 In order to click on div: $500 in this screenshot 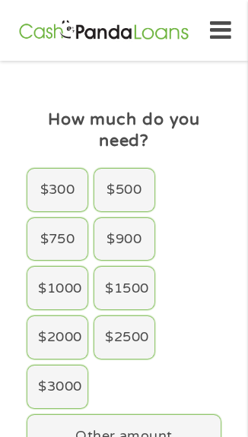, I will do `click(124, 190)`.